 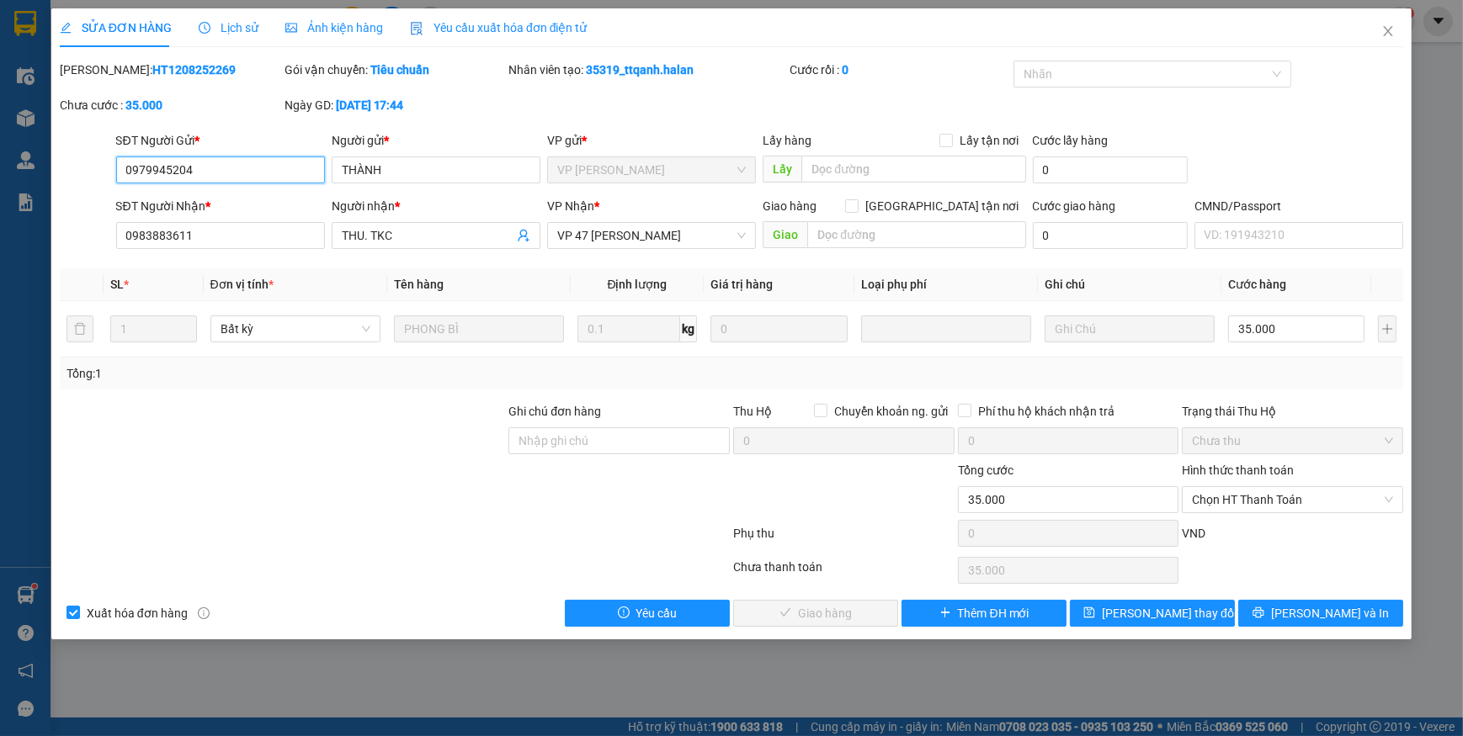 I want to click on span: VND, so click(x=1193, y=534).